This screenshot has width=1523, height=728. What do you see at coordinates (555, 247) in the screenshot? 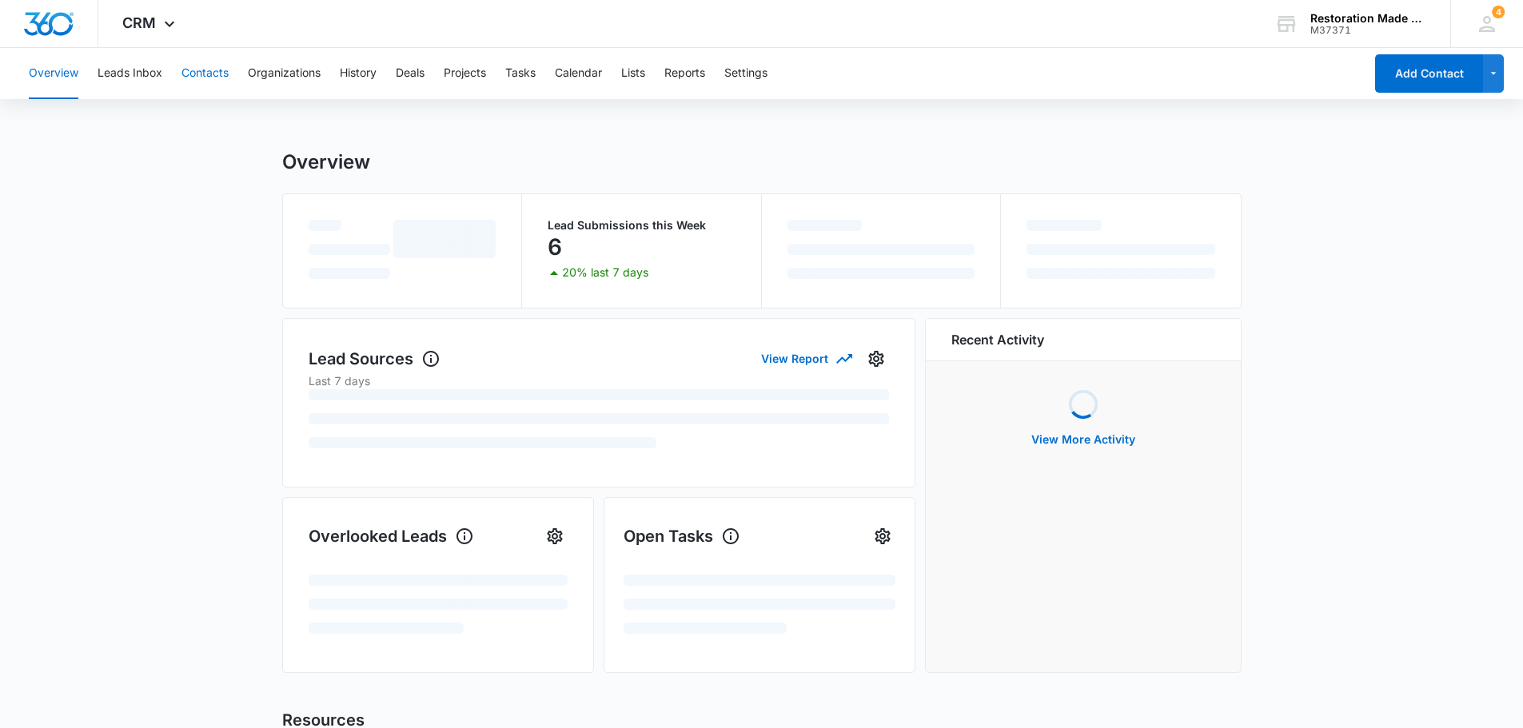
I see `p: 6` at bounding box center [555, 247].